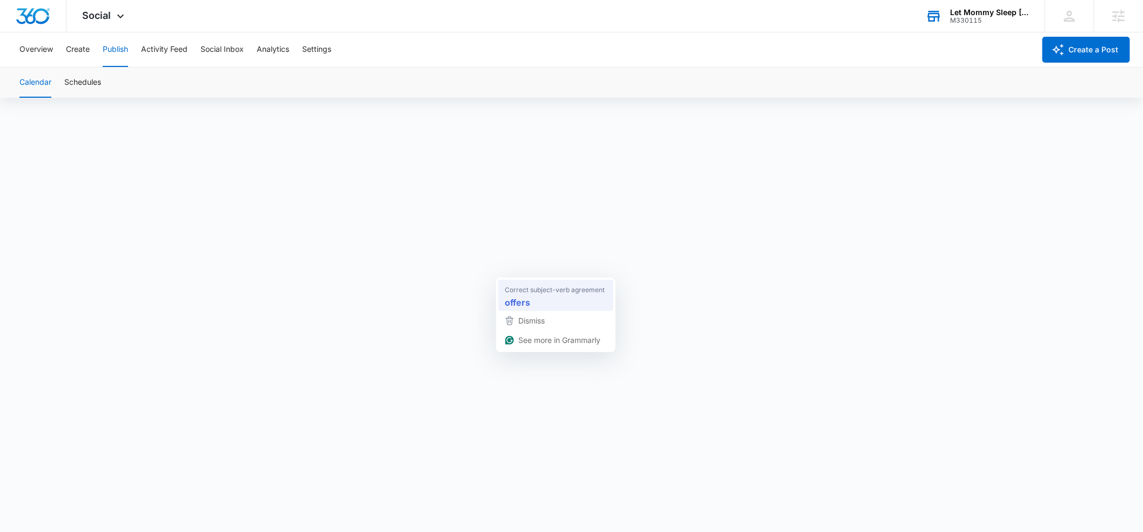 The width and height of the screenshot is (1143, 532). Describe the element at coordinates (273, 50) in the screenshot. I see `button: Analytics` at that location.